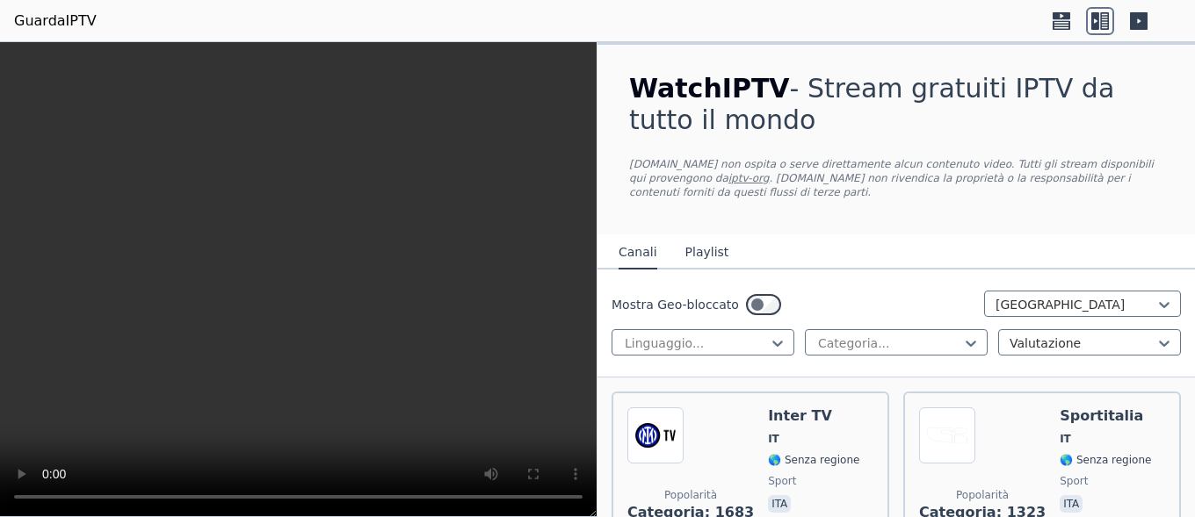  I want to click on h6: Inter TV, so click(813, 416).